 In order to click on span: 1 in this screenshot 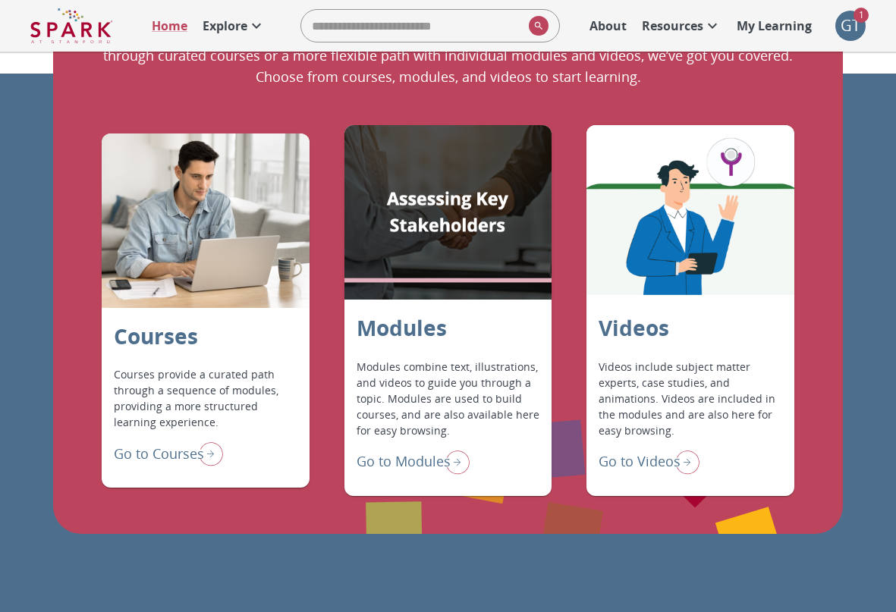, I will do `click(861, 15)`.